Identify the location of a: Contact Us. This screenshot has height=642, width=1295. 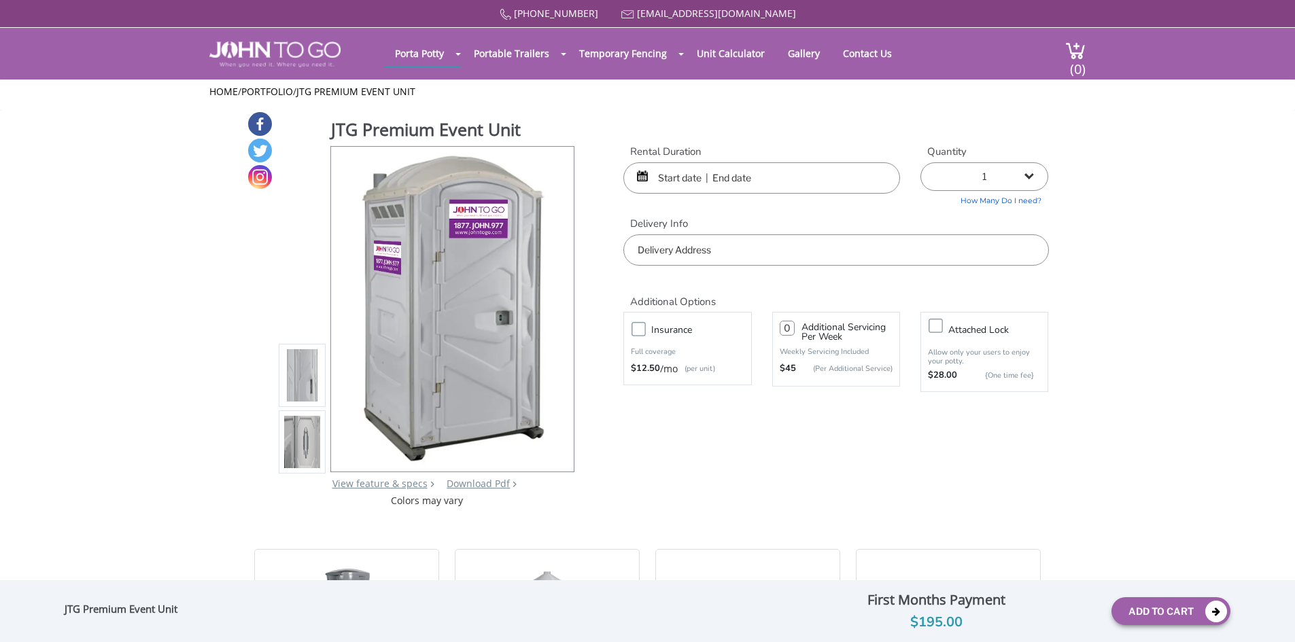
(867, 53).